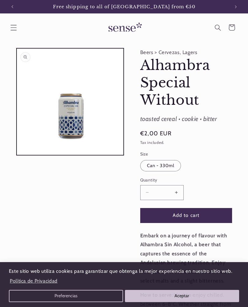  What do you see at coordinates (124, 28) in the screenshot?
I see `img: Sense` at bounding box center [124, 28].